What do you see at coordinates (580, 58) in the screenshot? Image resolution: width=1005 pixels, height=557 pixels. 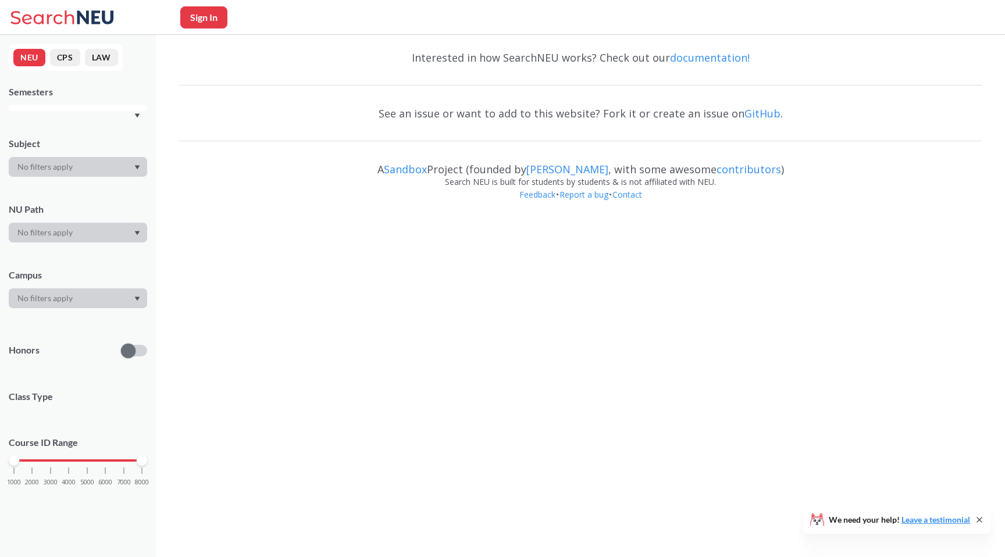 I see `div: Interested in how SearchNEU works? Check out our` at bounding box center [580, 58].